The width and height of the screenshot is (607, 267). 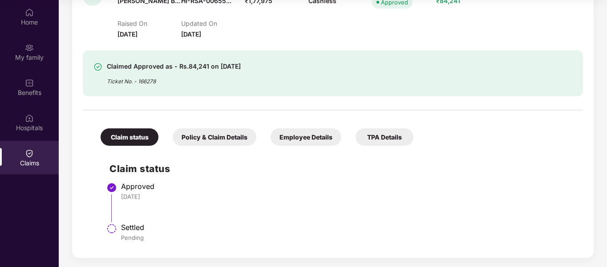 I want to click on img: svg+xml;base64,PHN2ZyBpZD0iSG9tZSIgeG1sbnM9Imh0dHA6Ly93d3cudzMub3JnLzIwMDAvc3ZnIiB3aWR0aD0iMjAiIG..., so click(x=29, y=12).